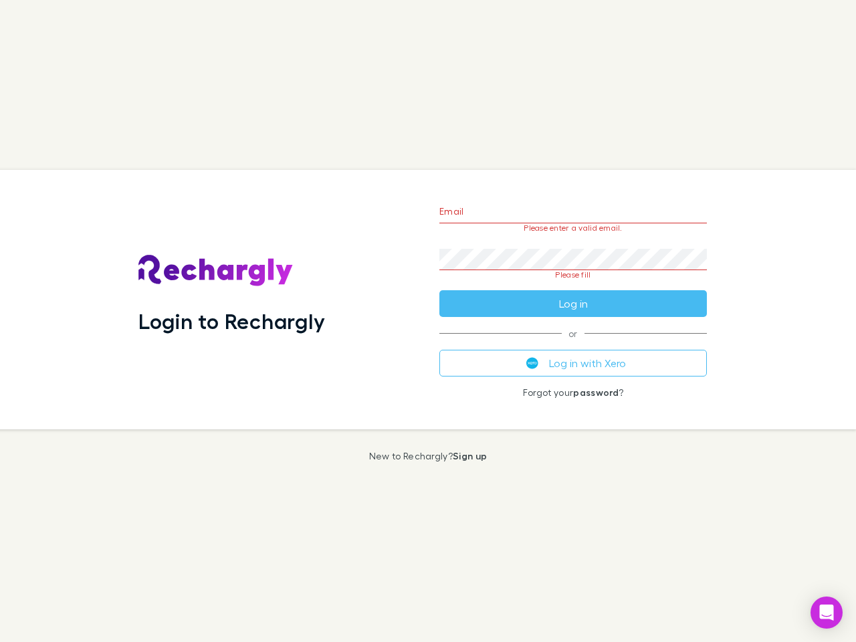  I want to click on p: Please enter a valid email., so click(573, 228).